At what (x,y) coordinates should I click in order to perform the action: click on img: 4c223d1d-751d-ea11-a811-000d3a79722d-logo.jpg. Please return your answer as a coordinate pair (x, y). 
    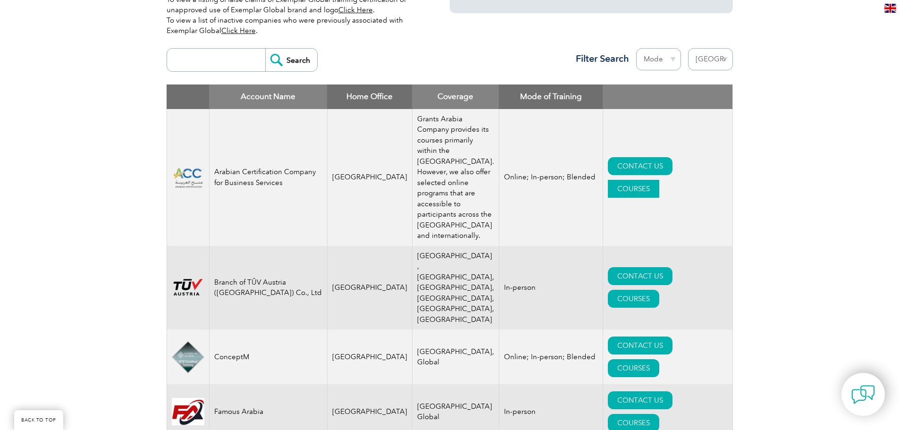
    Looking at the image, I should click on (188, 412).